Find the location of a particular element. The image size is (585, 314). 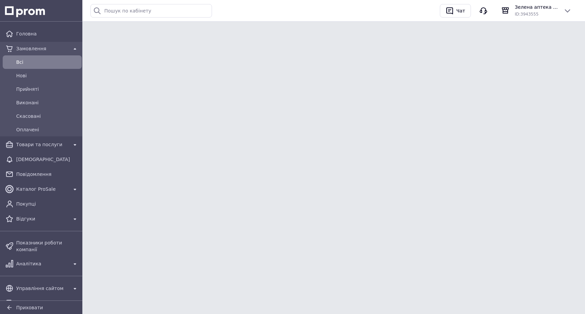

span: Управління сайтом is located at coordinates (42, 288).